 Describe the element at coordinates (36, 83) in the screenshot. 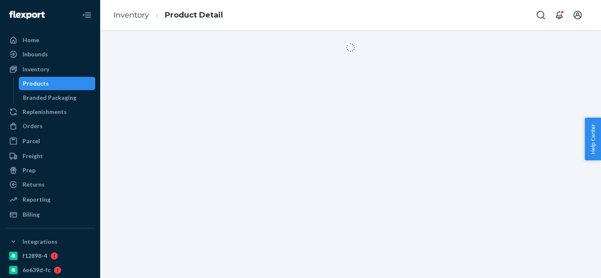

I see `div: Products` at that location.